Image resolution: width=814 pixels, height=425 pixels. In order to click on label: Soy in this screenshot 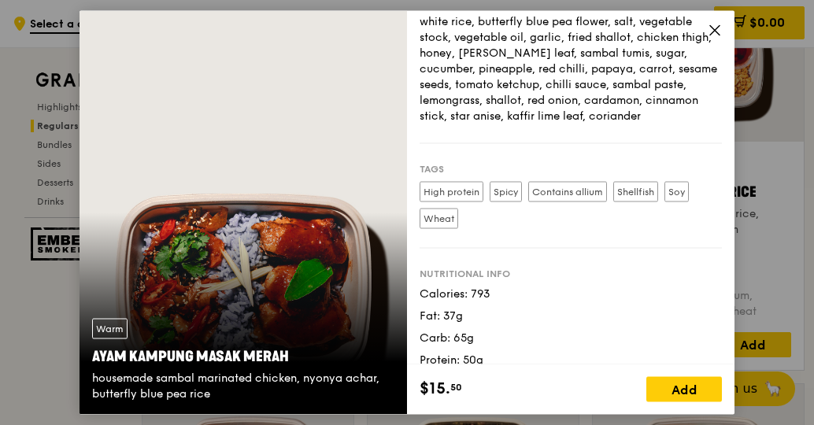, I will do `click(676, 192)`.